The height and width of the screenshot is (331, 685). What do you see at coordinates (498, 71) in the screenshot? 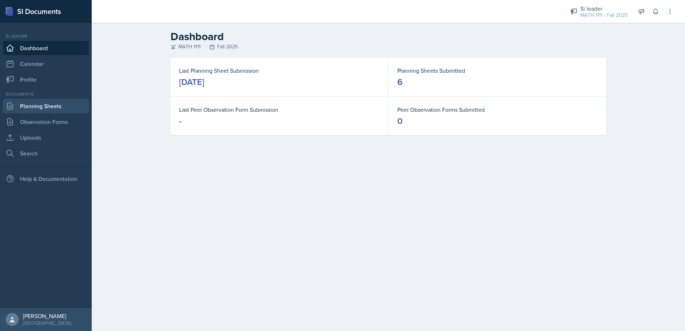
I see `dt: Planning Sheets Submitted` at bounding box center [498, 71].